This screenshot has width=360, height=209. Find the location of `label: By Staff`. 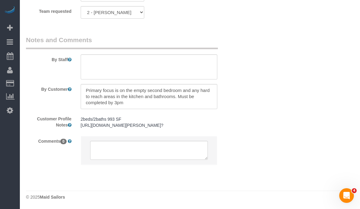

label: By Staff is located at coordinates (49, 58).